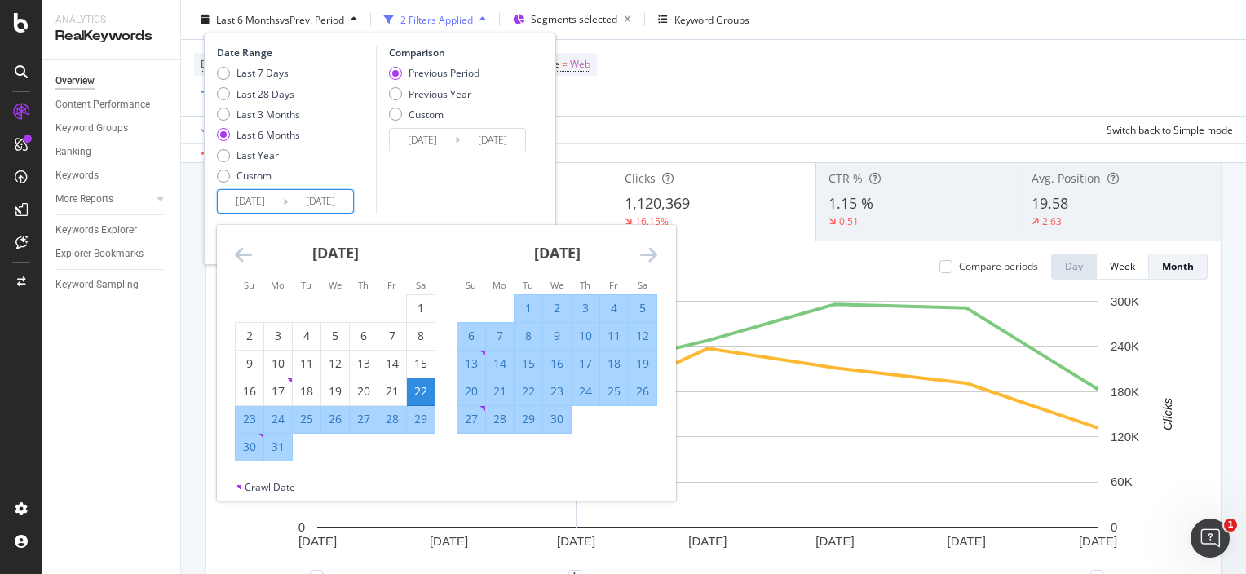  Describe the element at coordinates (307, 419) in the screenshot. I see `div: 25` at that location.